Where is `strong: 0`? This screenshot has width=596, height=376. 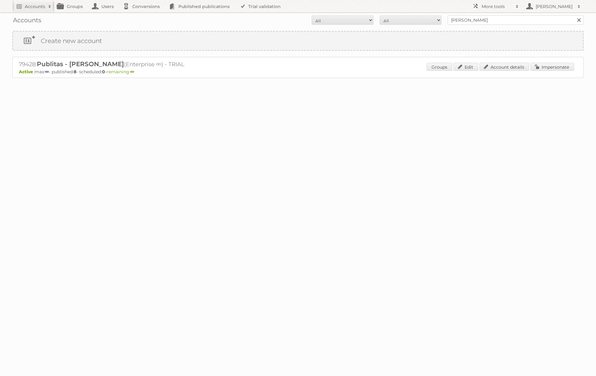
strong: 0 is located at coordinates (104, 72).